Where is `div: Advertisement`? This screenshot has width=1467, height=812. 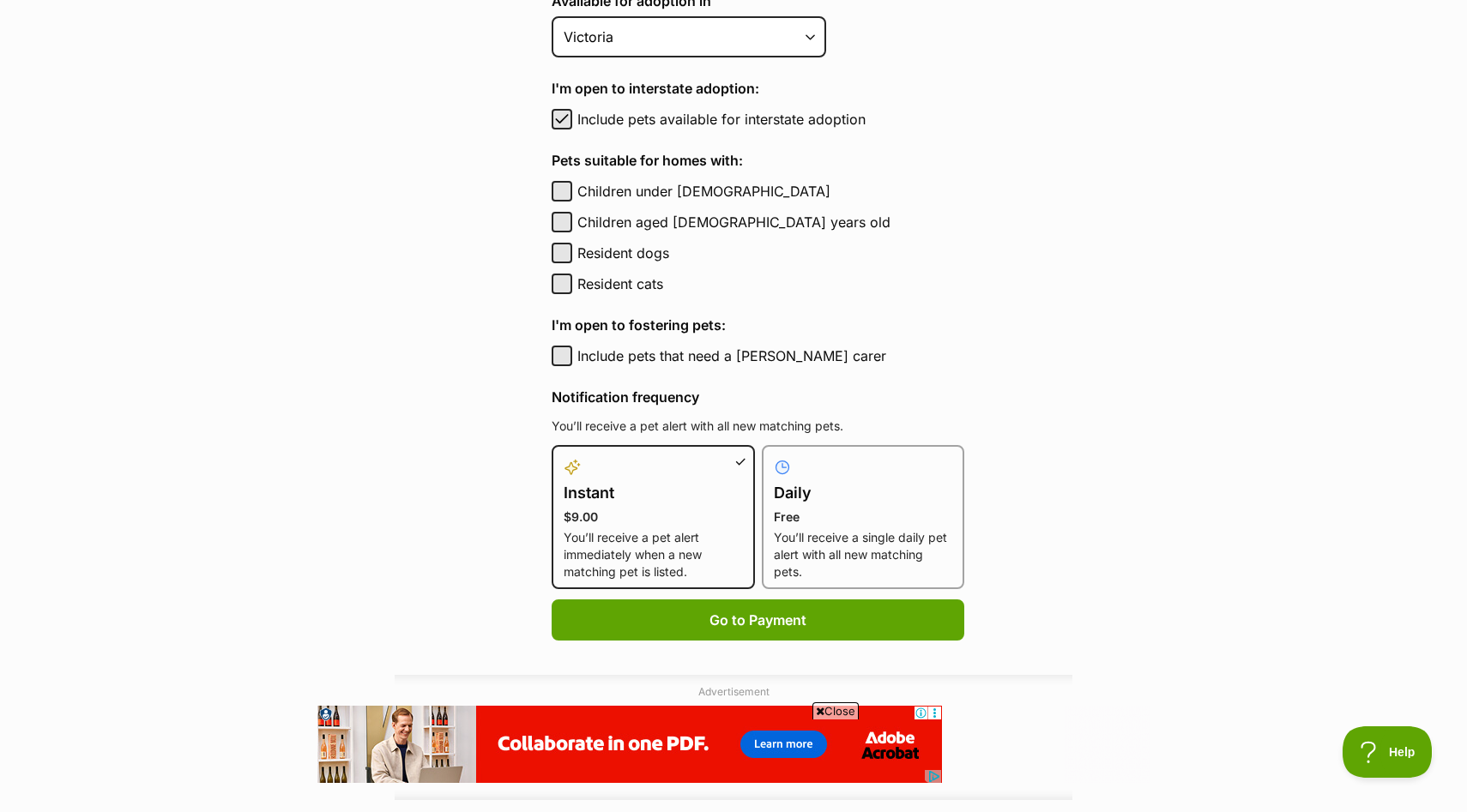
div: Advertisement is located at coordinates (734, 737).